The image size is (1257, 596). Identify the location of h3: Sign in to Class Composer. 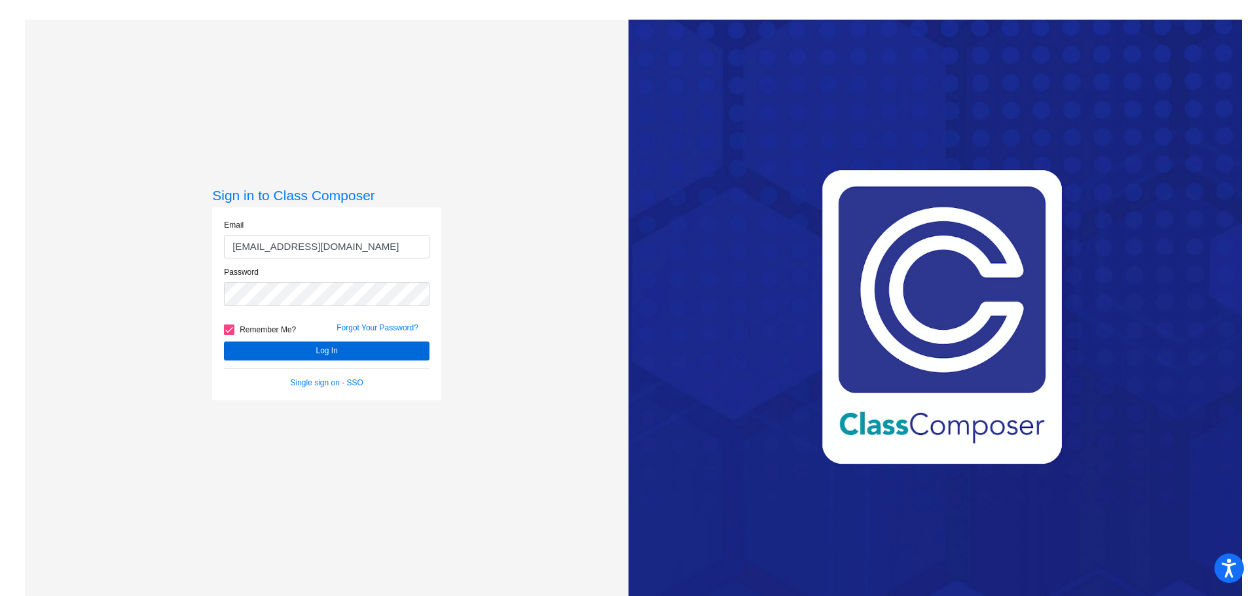
(327, 195).